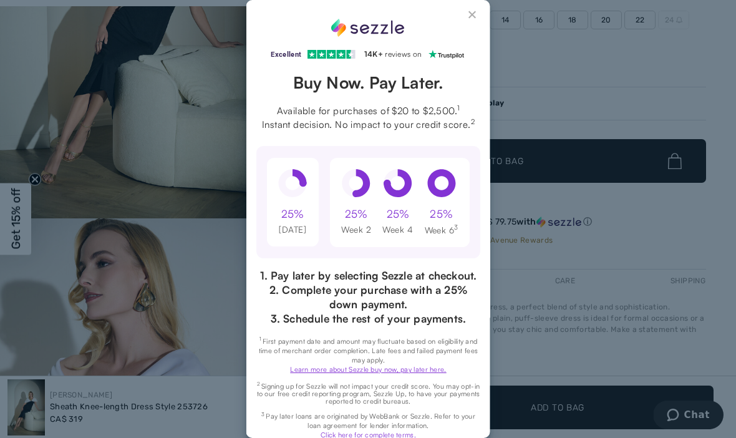 The height and width of the screenshot is (438, 736). I want to click on div: Sezzle, so click(368, 27).